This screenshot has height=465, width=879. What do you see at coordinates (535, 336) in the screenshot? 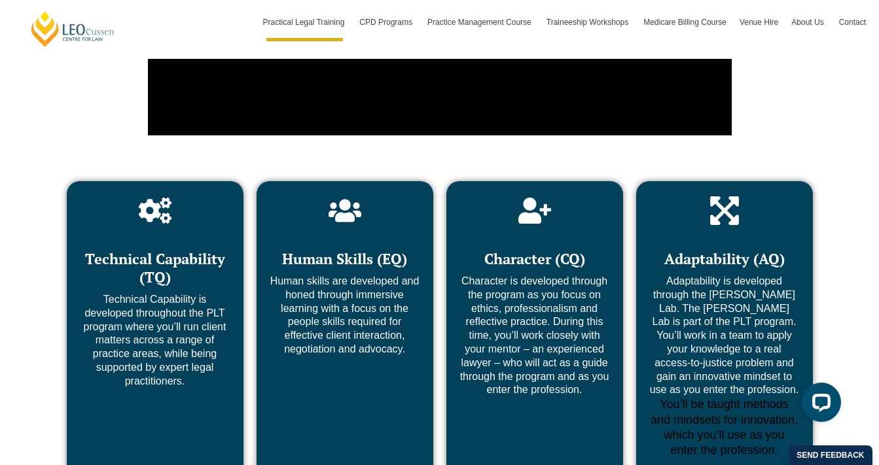
I see `p: Character is developed through the program as you focus on ethics, professionalism and reflective...` at bounding box center [535, 336].